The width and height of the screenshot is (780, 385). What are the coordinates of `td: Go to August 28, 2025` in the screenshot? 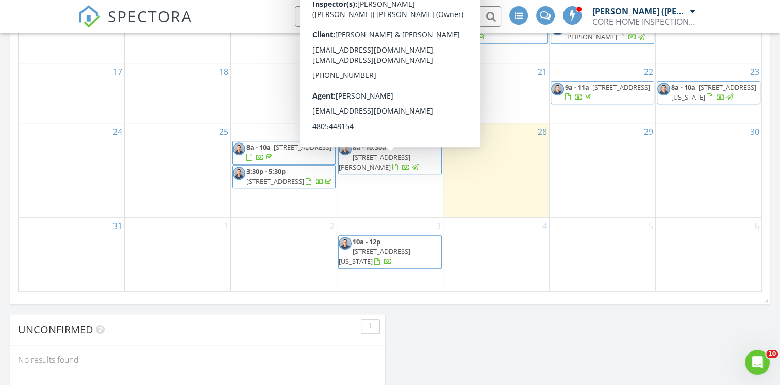 It's located at (496, 170).